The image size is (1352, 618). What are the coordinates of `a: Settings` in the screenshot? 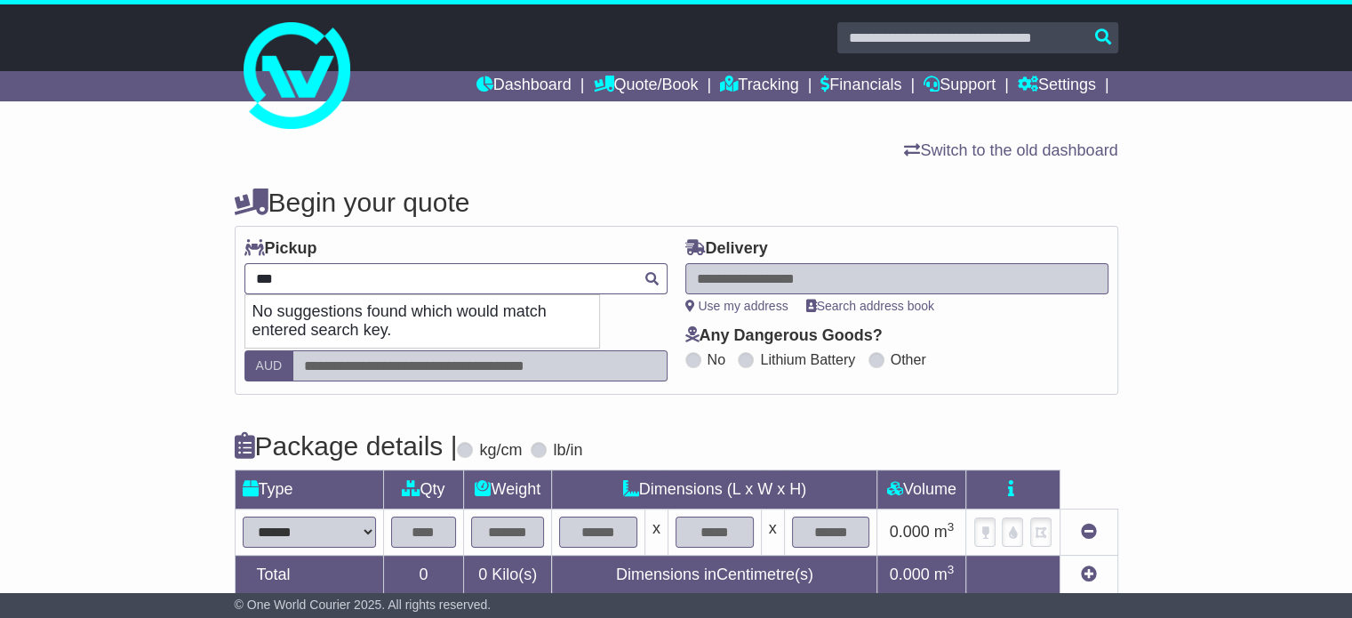 It's located at (1057, 86).